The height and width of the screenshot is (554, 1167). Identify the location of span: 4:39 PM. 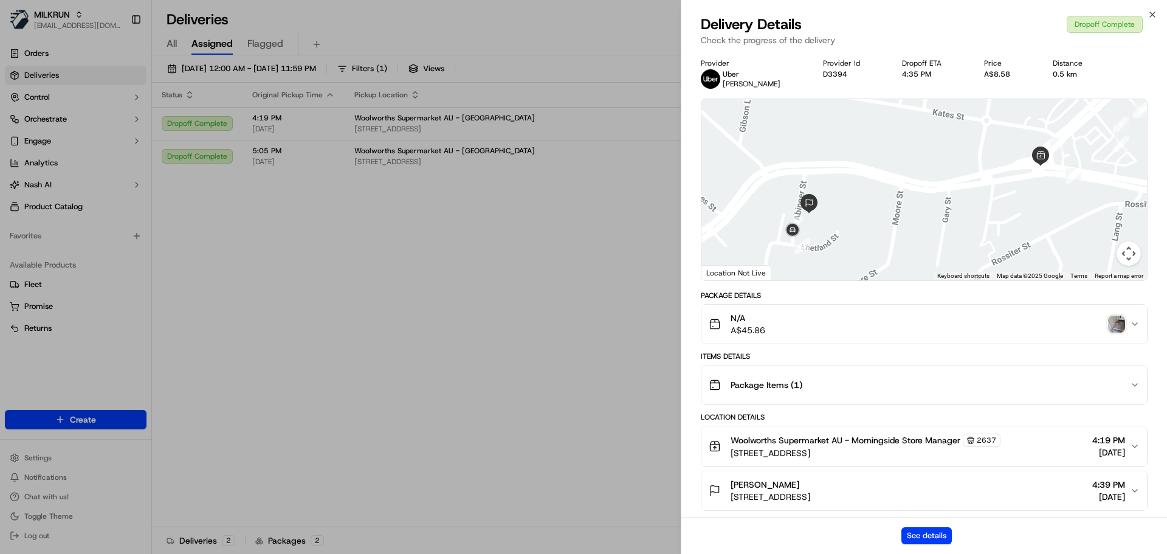
(1109, 484).